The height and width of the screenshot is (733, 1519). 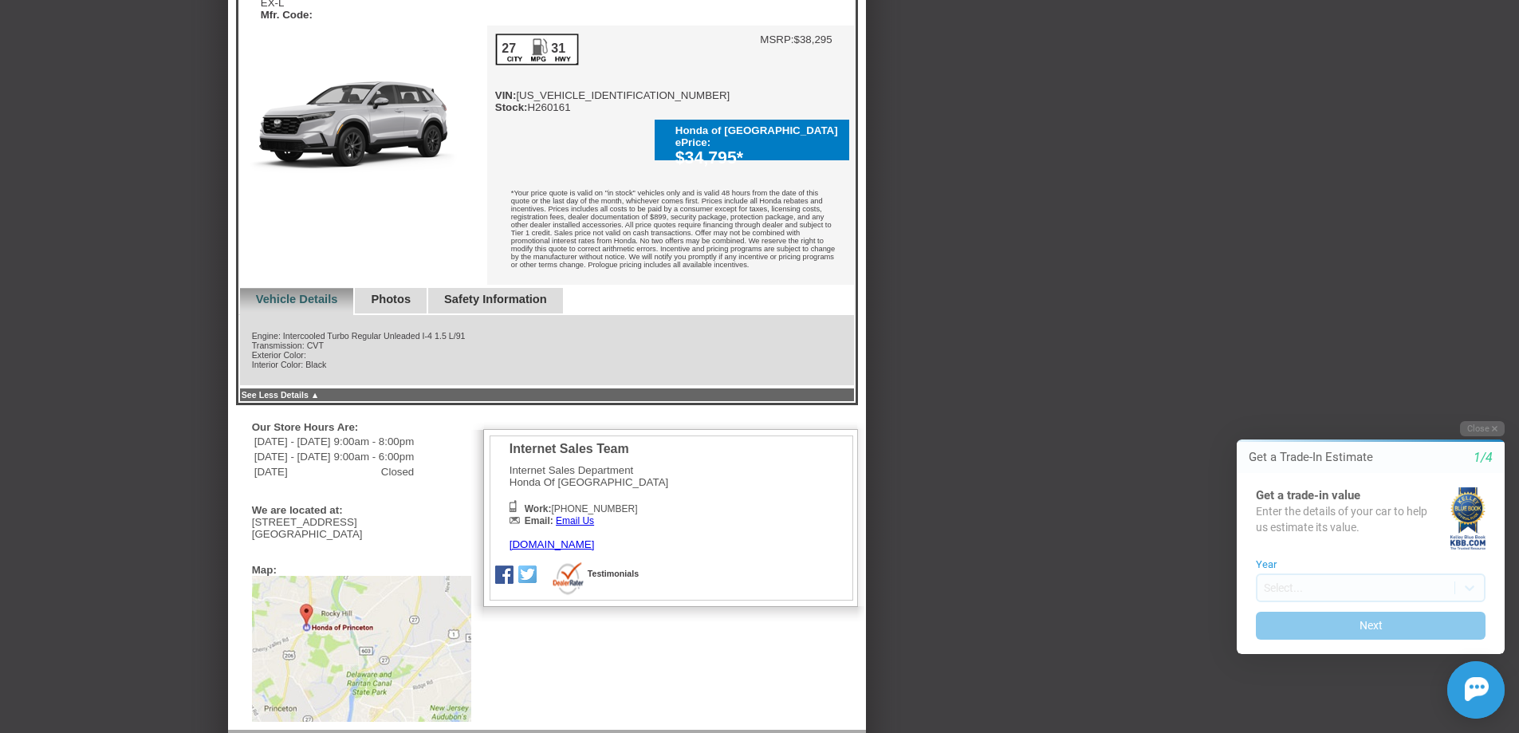 I want to click on div: Map:, so click(x=264, y=569).